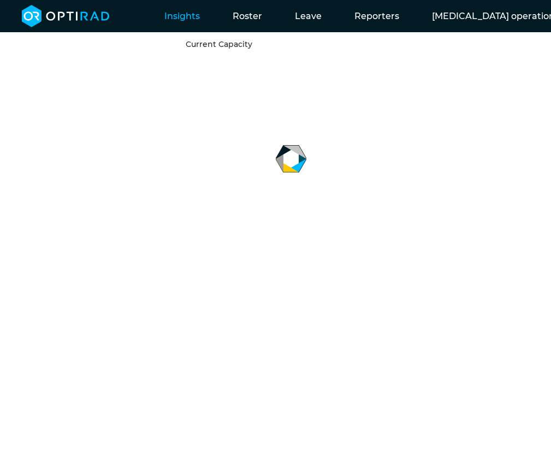 The width and height of the screenshot is (551, 454). What do you see at coordinates (66, 16) in the screenshot?
I see `img: brand-opti-rad-logos-blue-and-white-d2f68631ba2948856bd03f2d395fb146ddc8fb01b4b6e9315ea85fa773367...` at bounding box center [66, 16].